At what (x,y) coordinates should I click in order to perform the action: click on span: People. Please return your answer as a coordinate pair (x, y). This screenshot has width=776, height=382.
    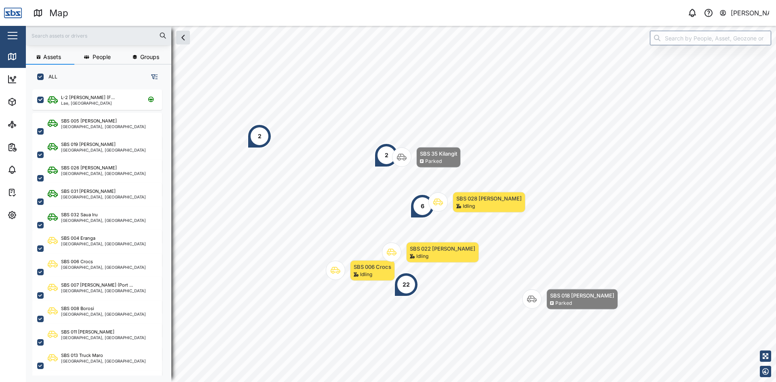
    Looking at the image, I should click on (101, 57).